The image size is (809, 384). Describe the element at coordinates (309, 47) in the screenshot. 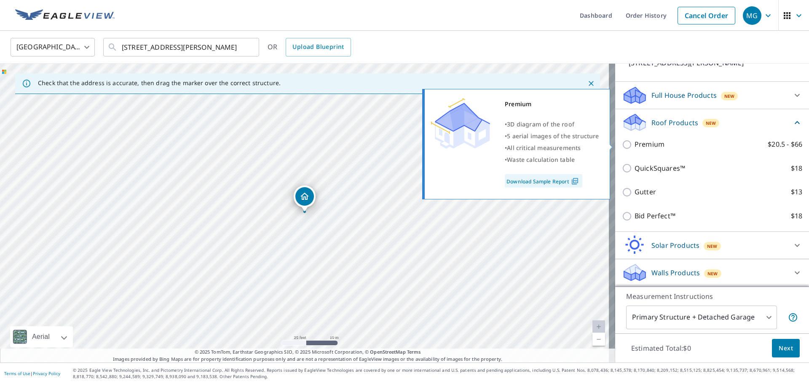

I see `div: OR` at that location.